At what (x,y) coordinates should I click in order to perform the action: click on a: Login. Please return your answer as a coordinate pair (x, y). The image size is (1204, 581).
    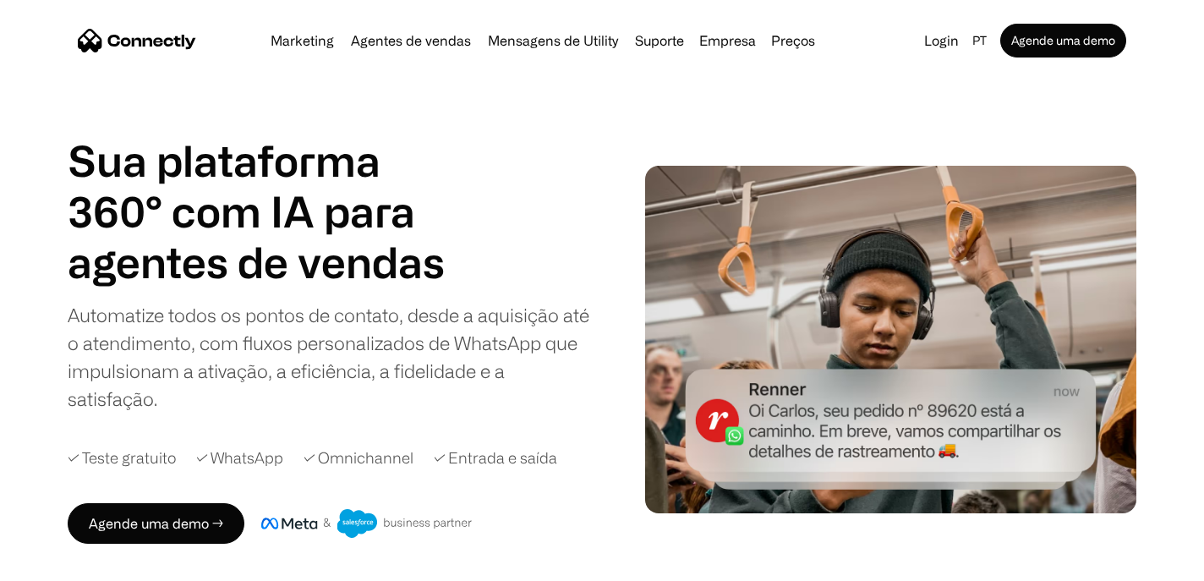
    Looking at the image, I should click on (941, 41).